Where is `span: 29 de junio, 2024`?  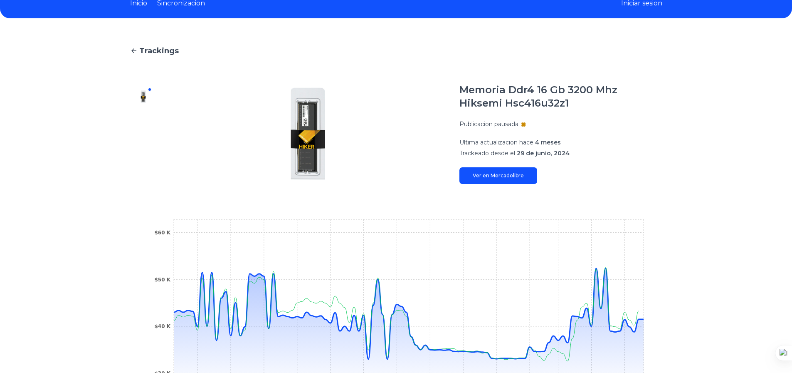 span: 29 de junio, 2024 is located at coordinates (543, 153).